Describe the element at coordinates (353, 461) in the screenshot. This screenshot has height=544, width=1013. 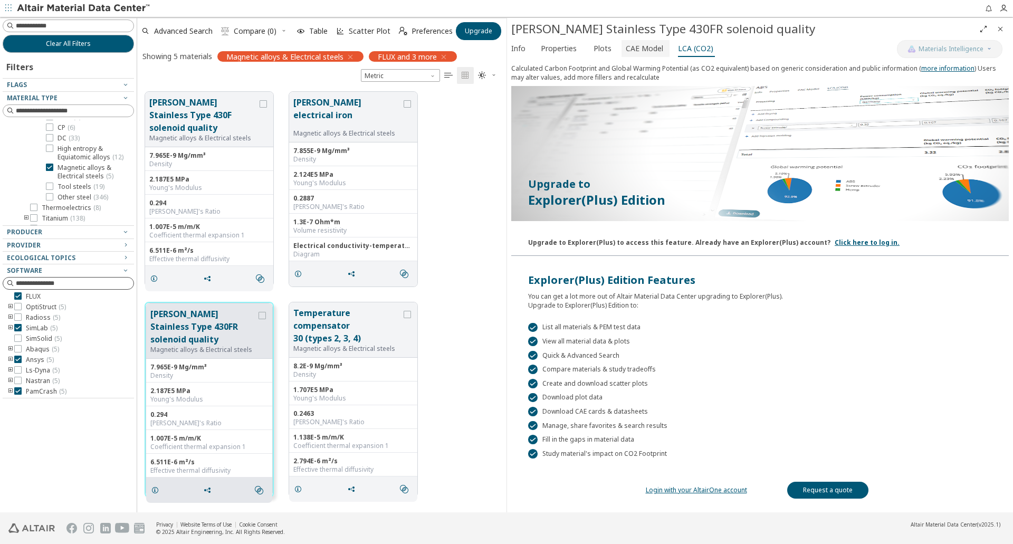
I see `div: 2.794E-6 m²/s` at that location.